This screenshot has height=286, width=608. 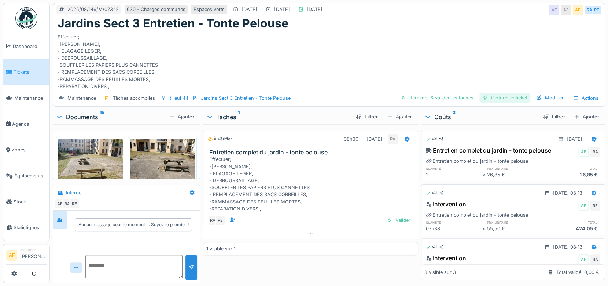 What do you see at coordinates (162, 163) in the screenshot?
I see `img: 7ac5rnpu2n94dpqrkq7x5spa0nxm` at bounding box center [162, 163].